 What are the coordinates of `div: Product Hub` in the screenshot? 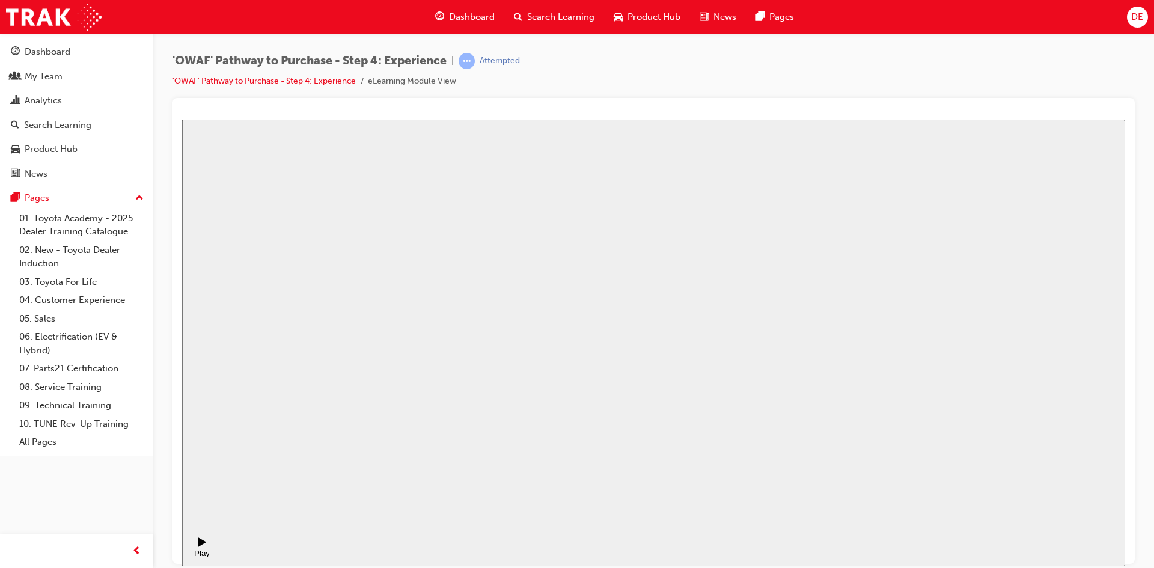 It's located at (51, 149).